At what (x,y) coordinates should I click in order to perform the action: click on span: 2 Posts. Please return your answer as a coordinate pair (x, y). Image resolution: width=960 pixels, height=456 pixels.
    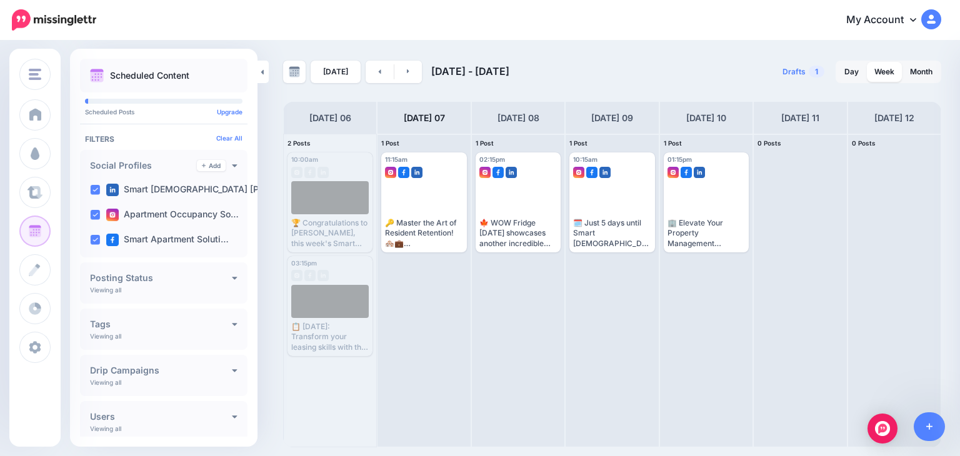
    Looking at the image, I should click on (299, 143).